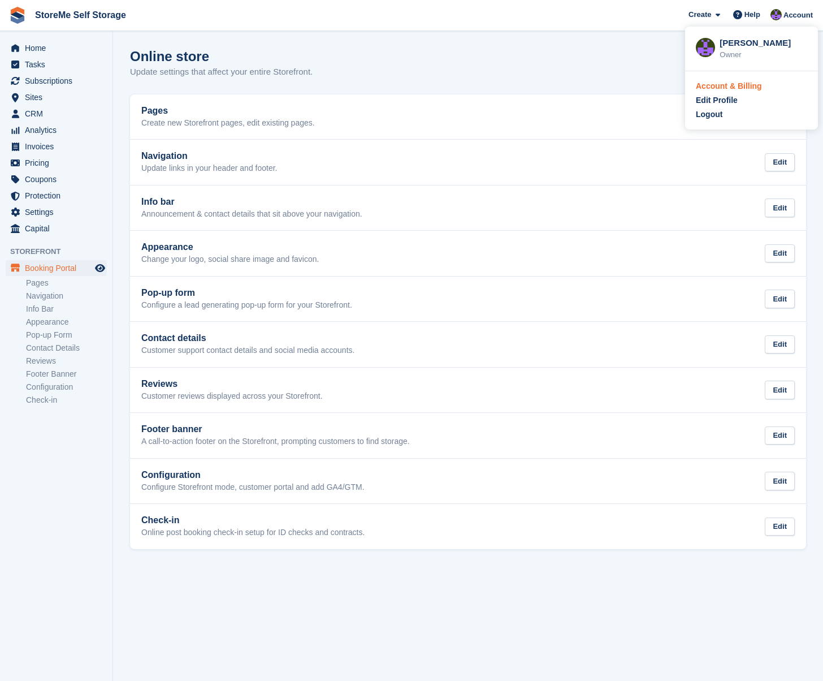 Image resolution: width=823 pixels, height=681 pixels. I want to click on a: Reviews Customer reviews displayed across your Storefront. Edit, so click(468, 390).